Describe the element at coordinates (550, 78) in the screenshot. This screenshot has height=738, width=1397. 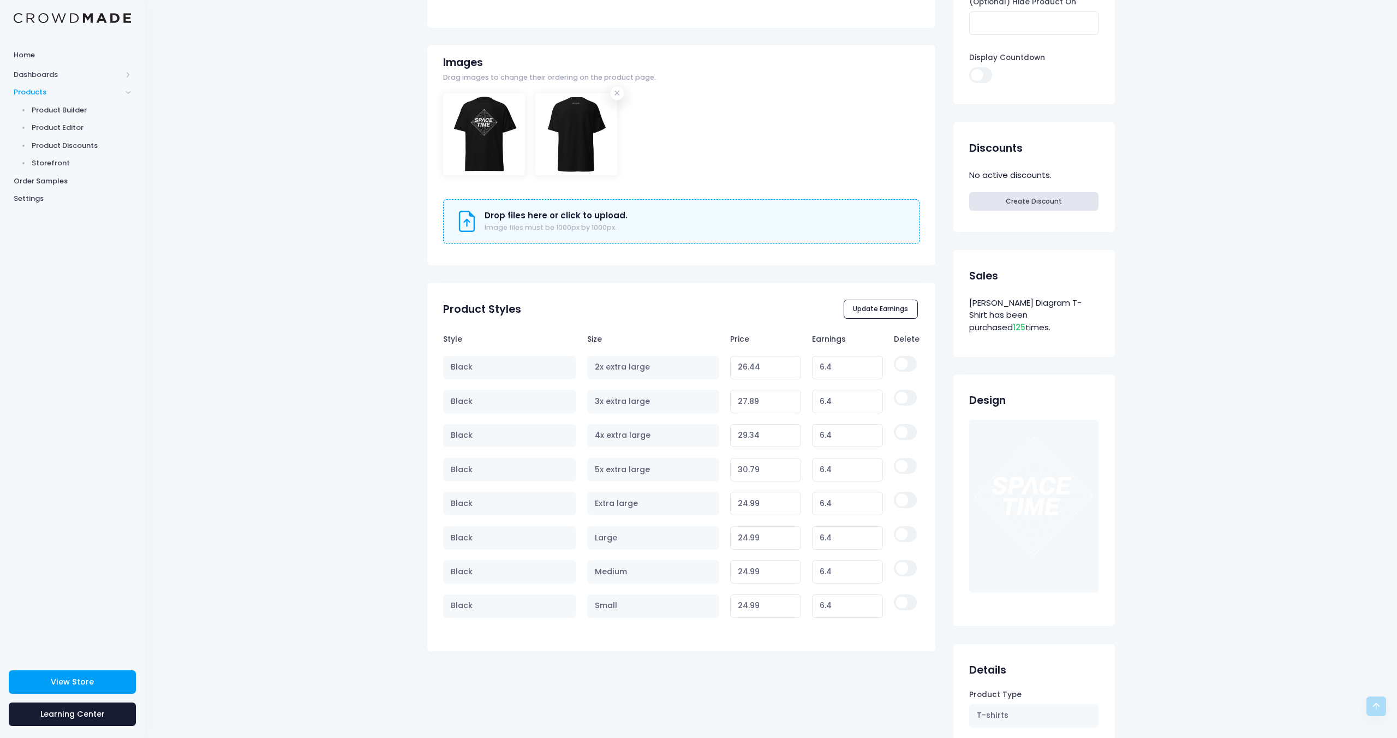
I see `span: Drag images to change their ordering on the product page.` at that location.